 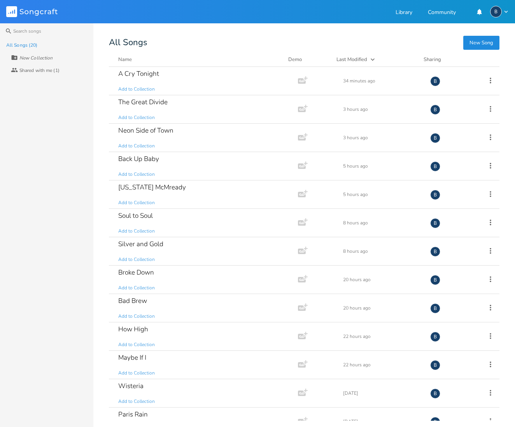 What do you see at coordinates (499, 12) in the screenshot?
I see `button: B` at bounding box center [499, 12].